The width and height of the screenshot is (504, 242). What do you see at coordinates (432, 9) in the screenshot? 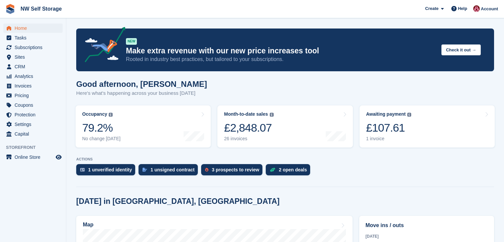
I see `span: Create` at bounding box center [432, 9].